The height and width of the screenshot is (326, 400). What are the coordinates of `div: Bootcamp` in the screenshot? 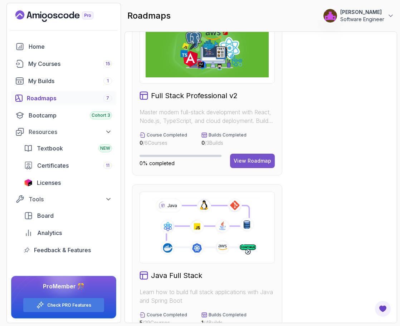 It's located at (70, 115).